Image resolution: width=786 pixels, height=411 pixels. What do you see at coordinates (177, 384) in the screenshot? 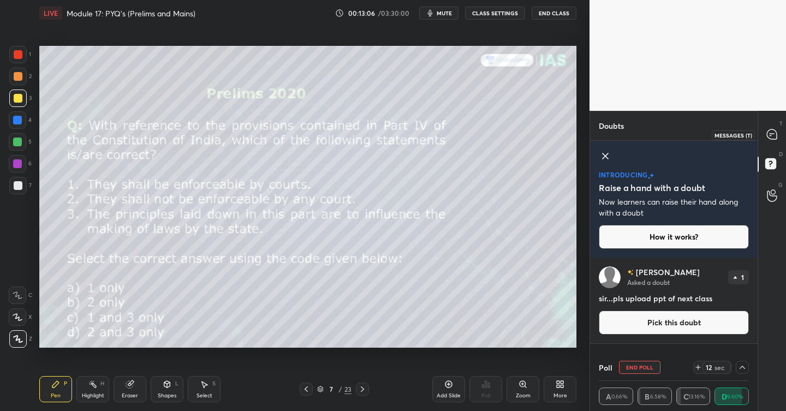
I see `div: L` at bounding box center [177, 384].